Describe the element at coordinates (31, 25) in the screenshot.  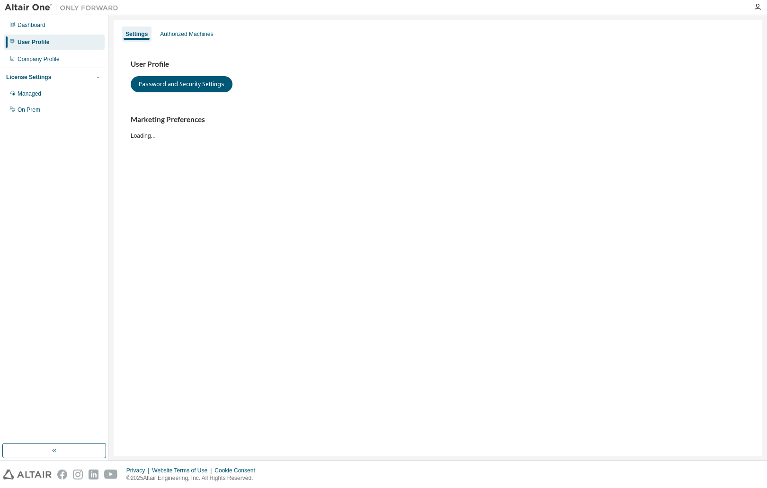
I see `div: Dashboard` at that location.